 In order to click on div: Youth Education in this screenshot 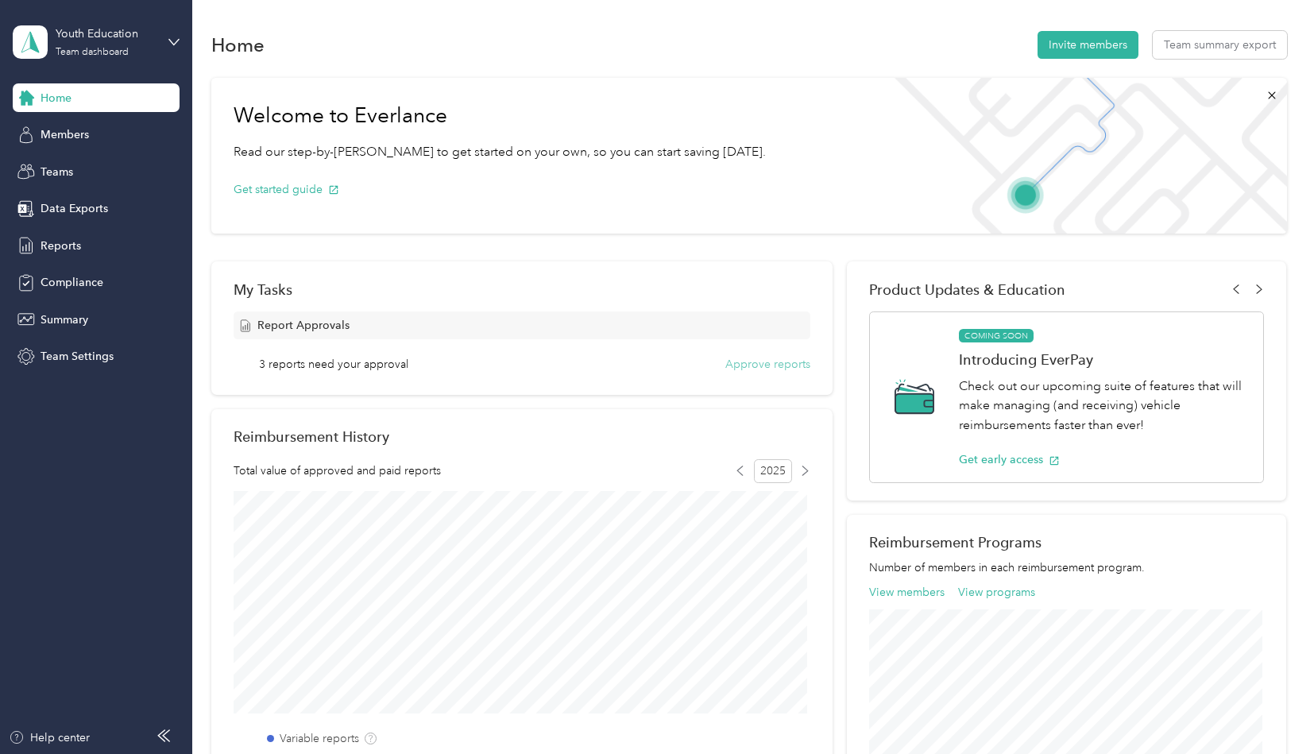, I will do `click(105, 33)`.